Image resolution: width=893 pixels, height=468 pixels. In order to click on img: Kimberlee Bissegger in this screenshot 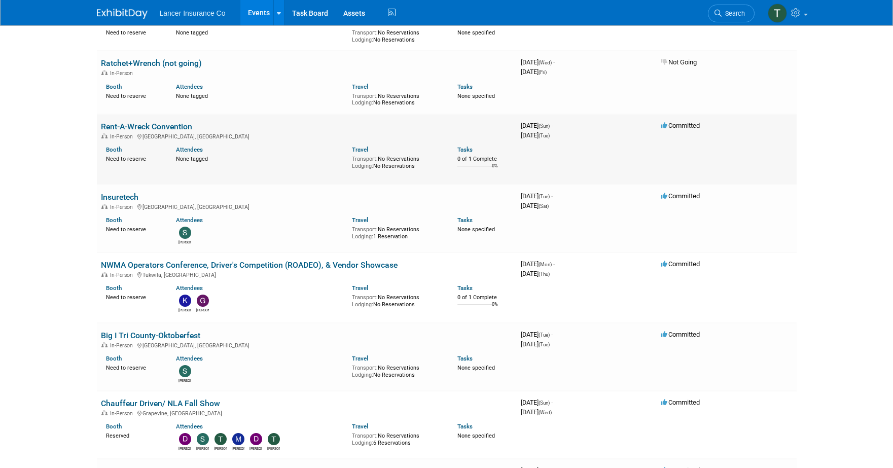, I will do `click(185, 301)`.